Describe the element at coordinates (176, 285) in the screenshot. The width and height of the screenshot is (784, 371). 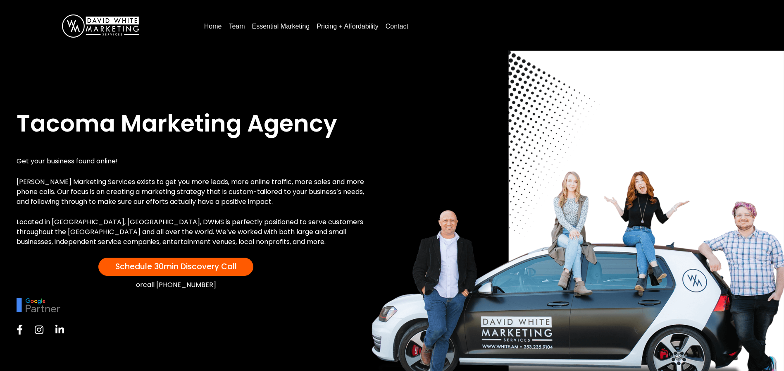
I see `div: or` at that location.